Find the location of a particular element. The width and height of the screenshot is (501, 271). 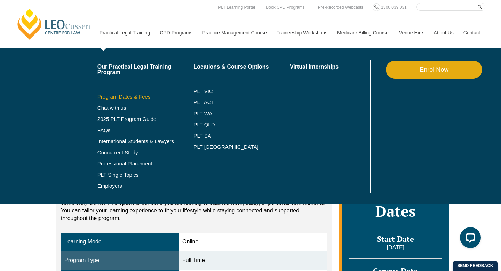

a: Locations & Course Options is located at coordinates (242, 67).